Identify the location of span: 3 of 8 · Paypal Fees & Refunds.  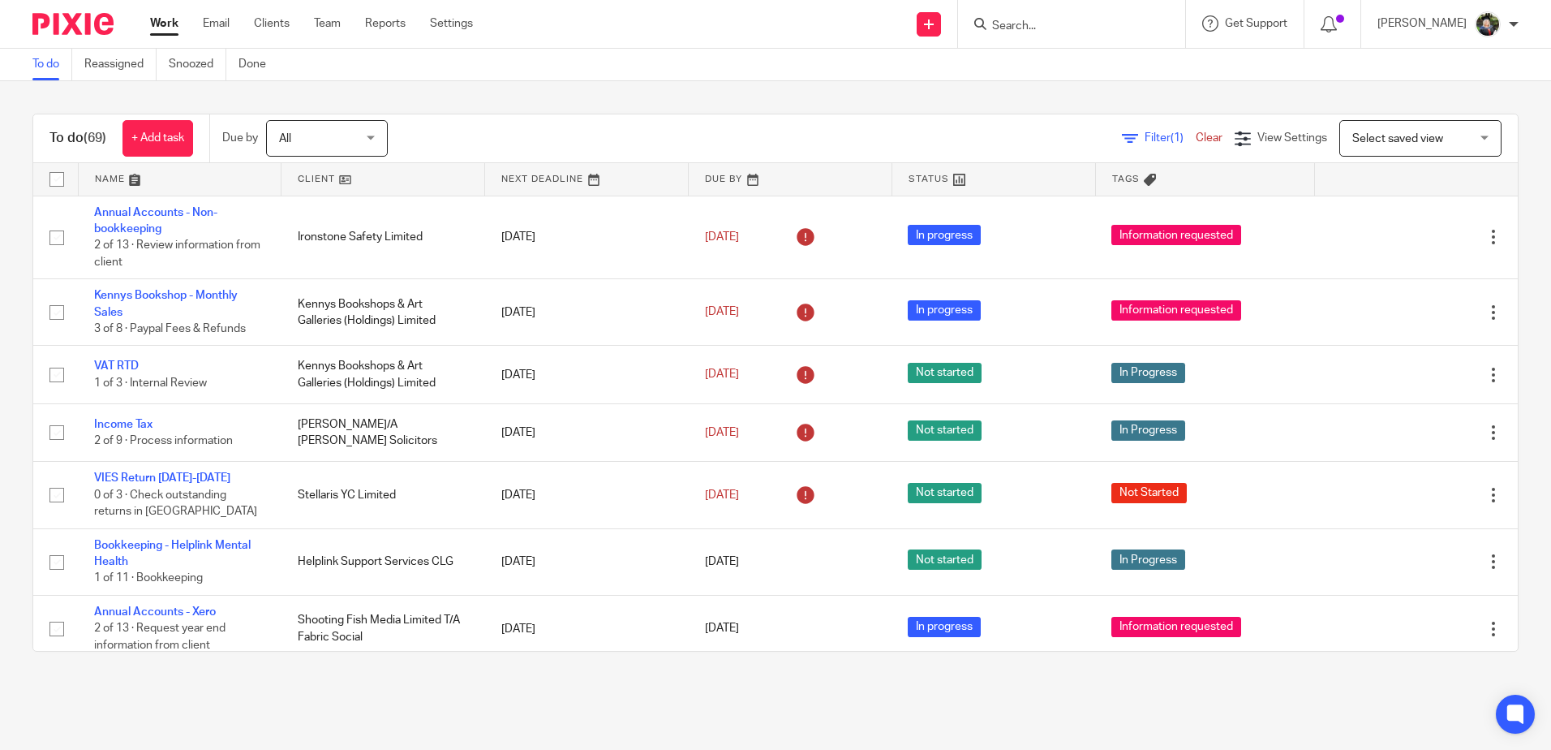
(170, 329).